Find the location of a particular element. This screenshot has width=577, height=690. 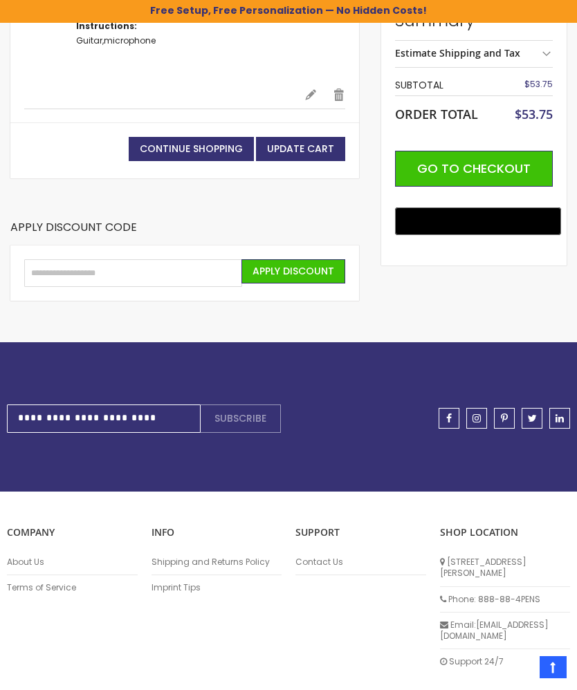

span: Go to Checkout is located at coordinates (474, 169).